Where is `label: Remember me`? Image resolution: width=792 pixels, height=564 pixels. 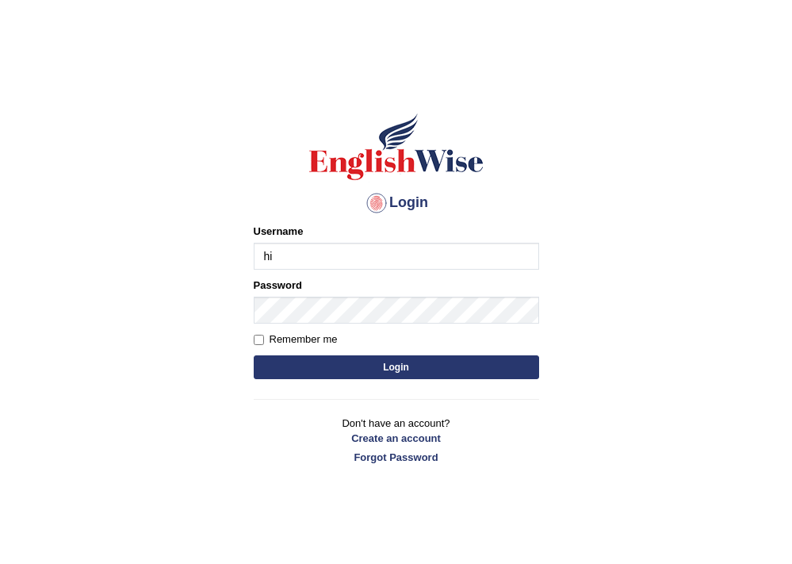
label: Remember me is located at coordinates (296, 339).